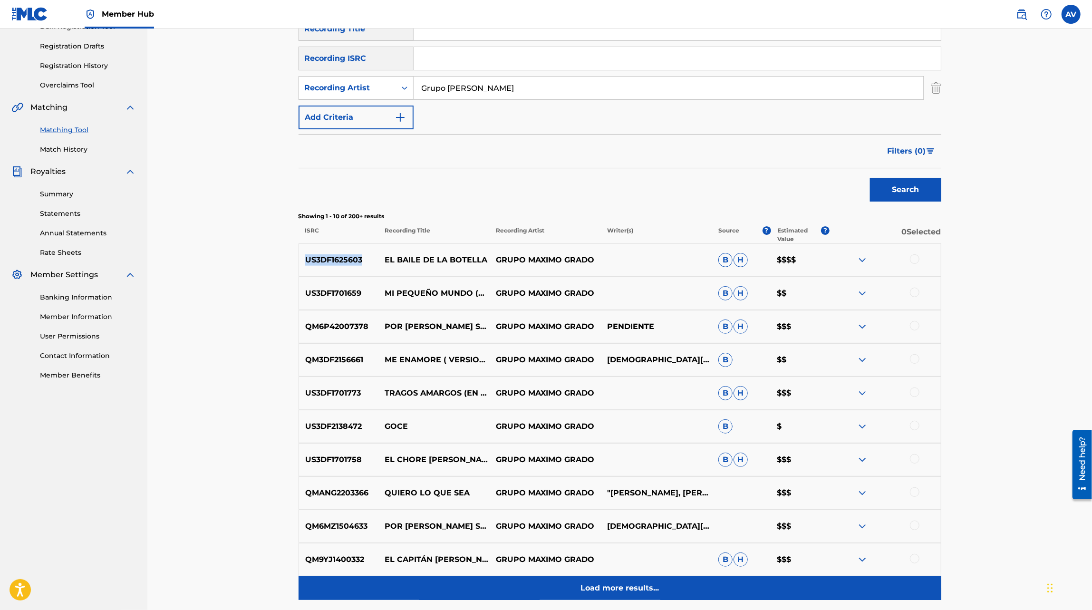  What do you see at coordinates (905, 190) in the screenshot?
I see `button: Search` at bounding box center [905, 190].